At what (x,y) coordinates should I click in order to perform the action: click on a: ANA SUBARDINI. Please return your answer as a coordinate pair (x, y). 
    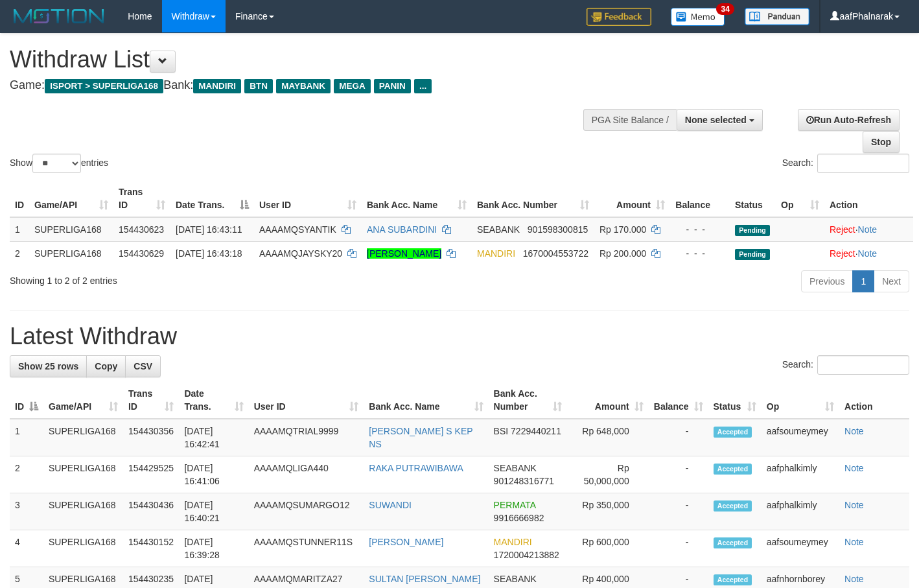
    Looking at the image, I should click on (402, 229).